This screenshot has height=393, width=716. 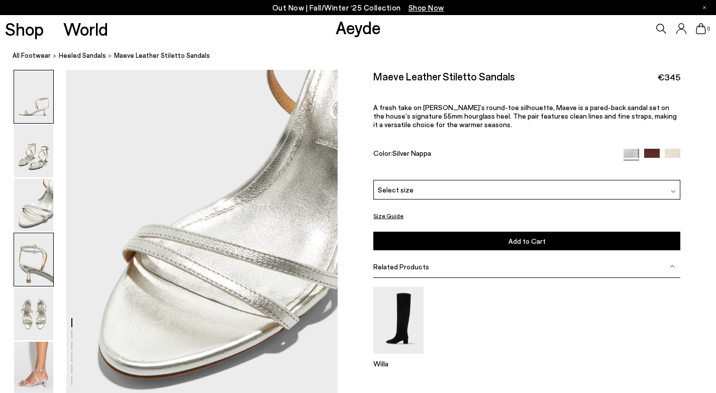 I want to click on a: All Footwear, so click(x=32, y=55).